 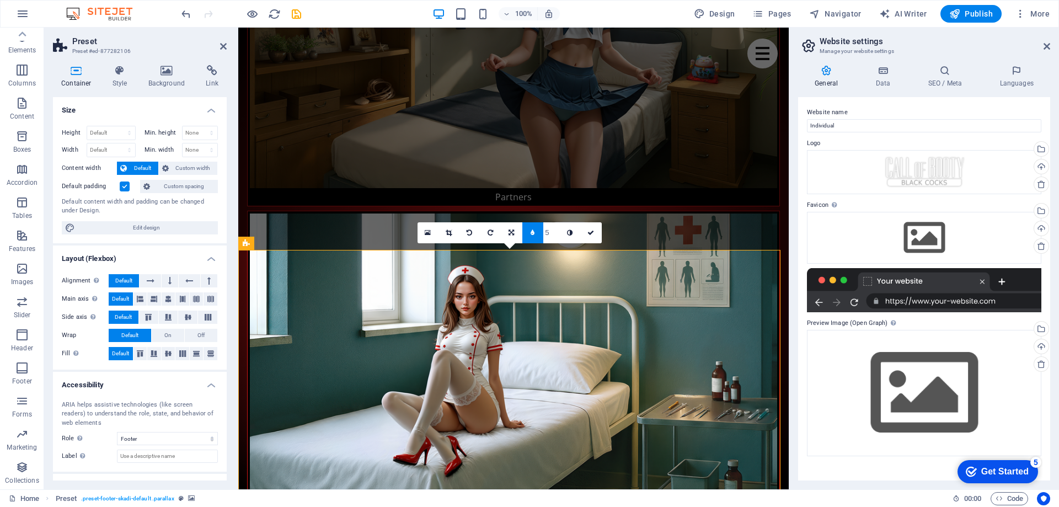 What do you see at coordinates (140, 206) in the screenshot?
I see `div: Default content width and padding can be changed under Design.` at bounding box center [140, 206].